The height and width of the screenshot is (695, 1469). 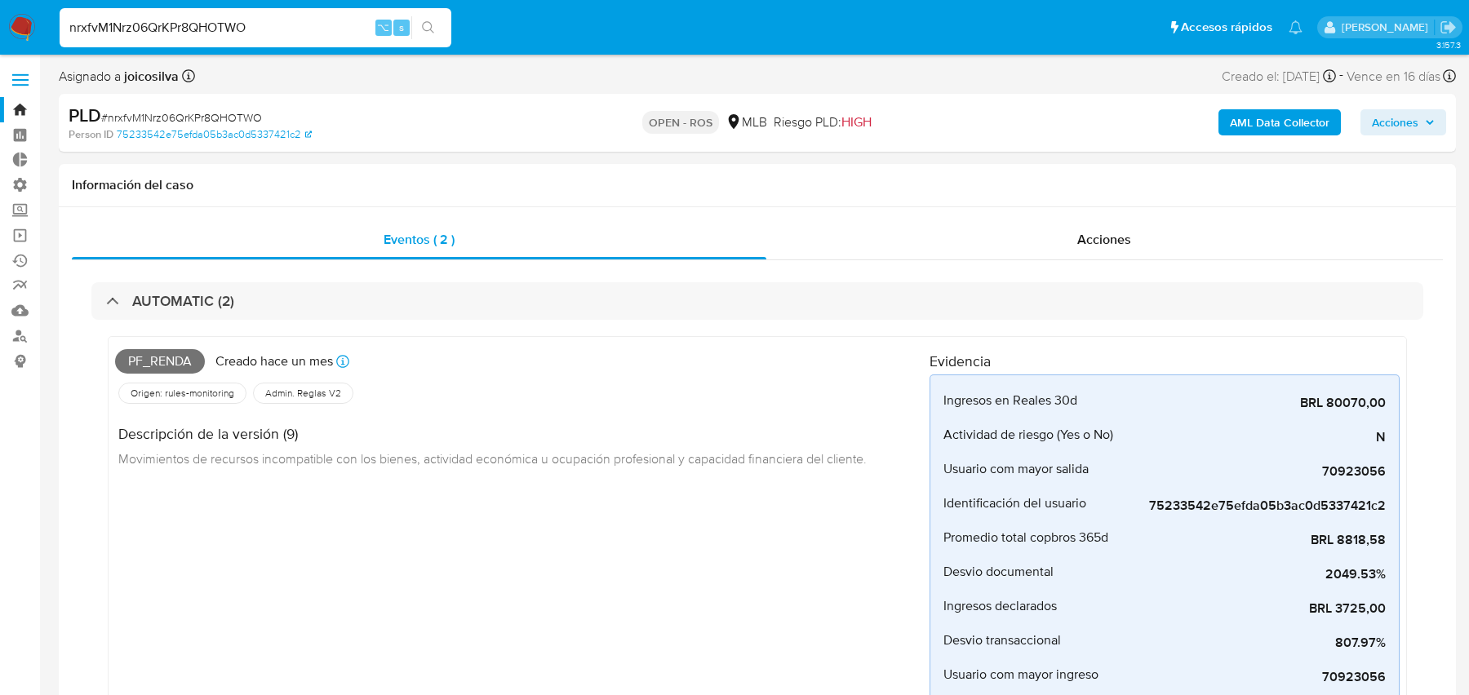 I want to click on b: PLD, so click(x=85, y=115).